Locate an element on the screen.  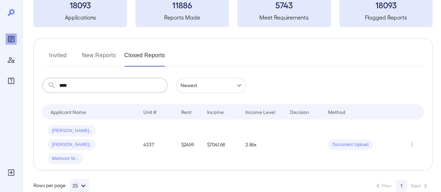
button: Closed Reports is located at coordinates (145, 58).